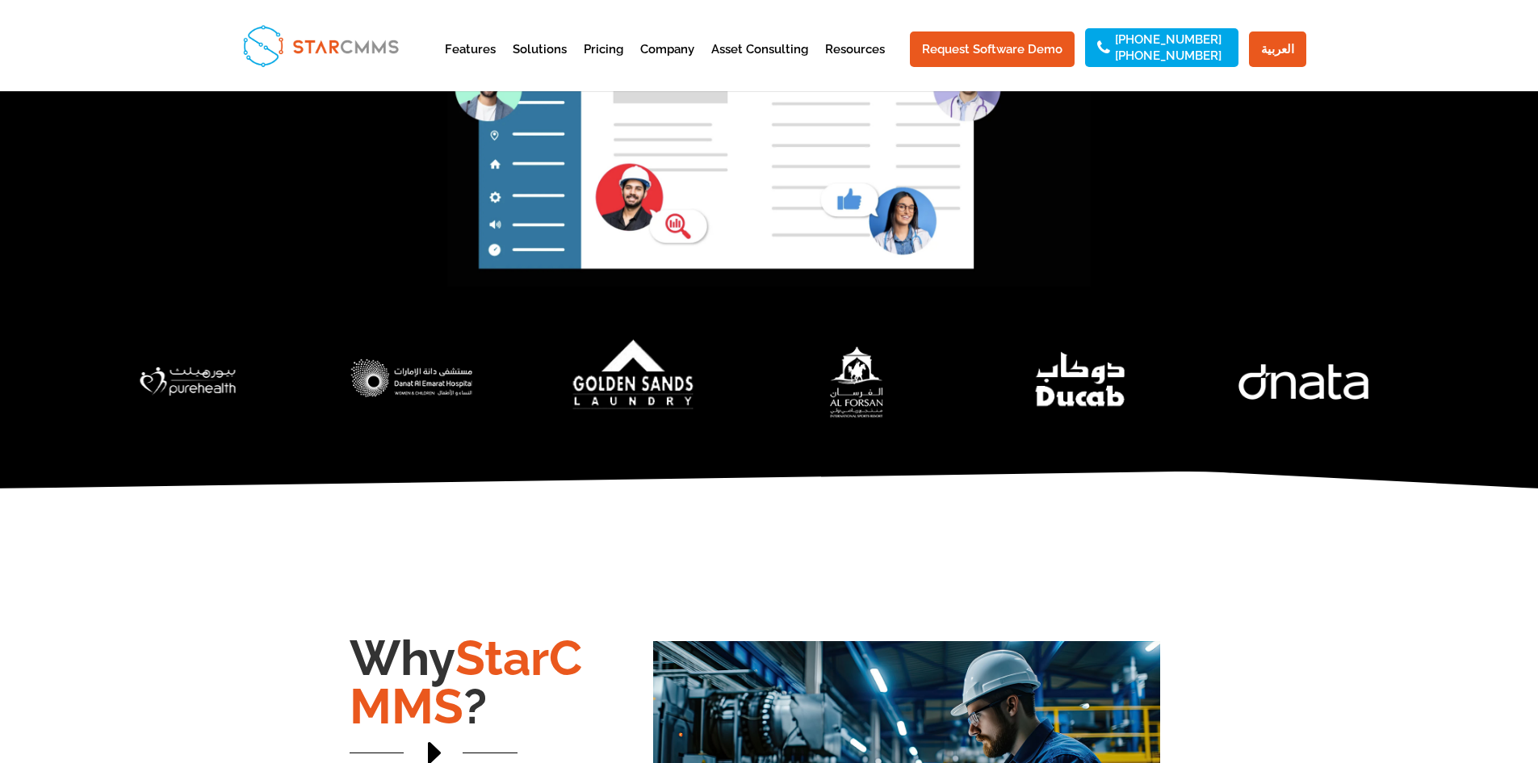  What do you see at coordinates (603, 63) in the screenshot?
I see `a: Pricing` at bounding box center [603, 63].